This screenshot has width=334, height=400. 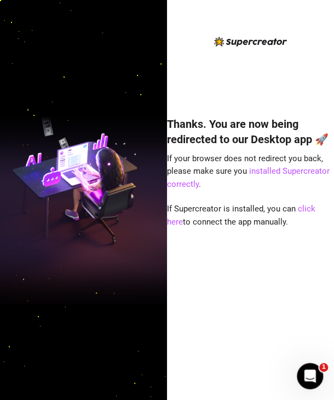 I want to click on span: 1, so click(x=323, y=367).